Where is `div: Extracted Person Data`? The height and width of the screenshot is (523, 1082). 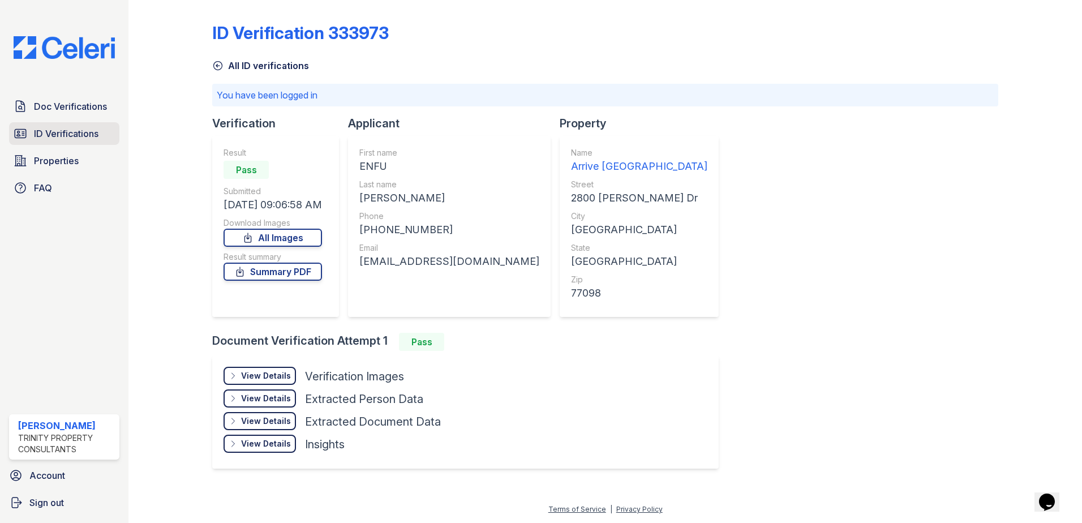
div: Extracted Person Data is located at coordinates (364, 399).